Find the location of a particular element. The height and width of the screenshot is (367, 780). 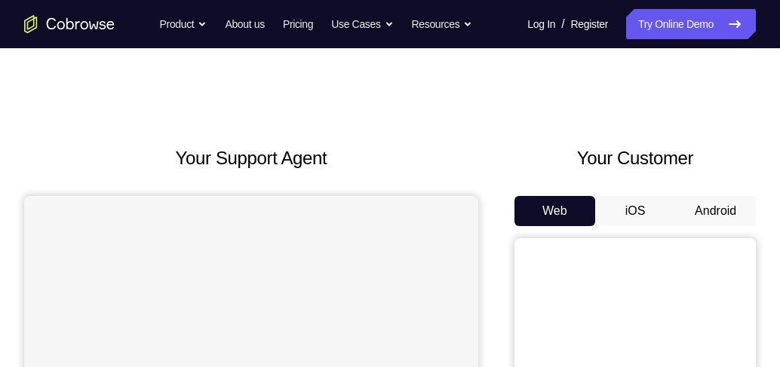

button: Web is located at coordinates (554, 211).